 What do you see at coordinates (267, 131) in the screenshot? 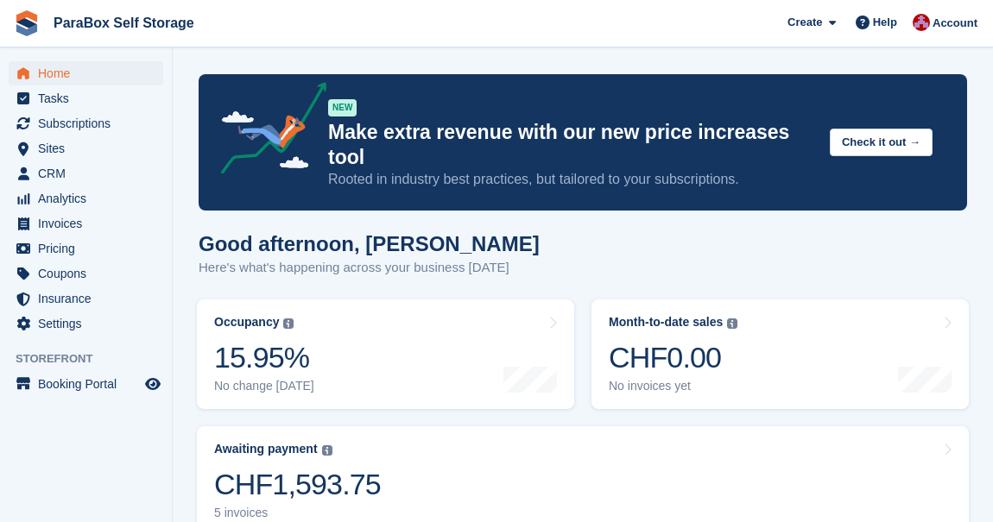
I see `img: price-adjustments-announcement-icon-8257ccfd72463d97f412b2fc003d46551f7dbcb40ab6d574587a9cd5c0d94...` at bounding box center [267, 131].